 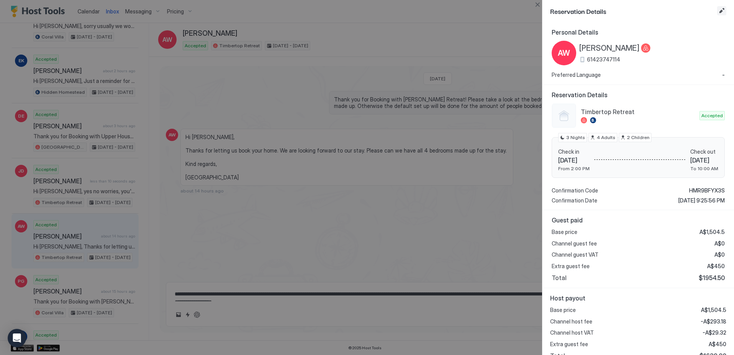 I want to click on span: HMR9BFYX3S, so click(x=707, y=190).